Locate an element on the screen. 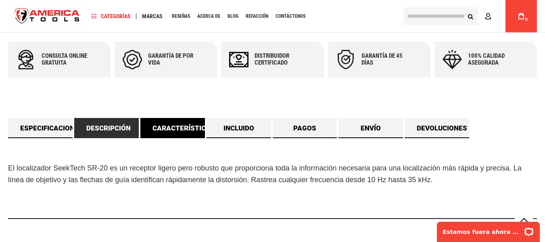 The height and width of the screenshot is (242, 545). font: Marcas is located at coordinates (152, 16).